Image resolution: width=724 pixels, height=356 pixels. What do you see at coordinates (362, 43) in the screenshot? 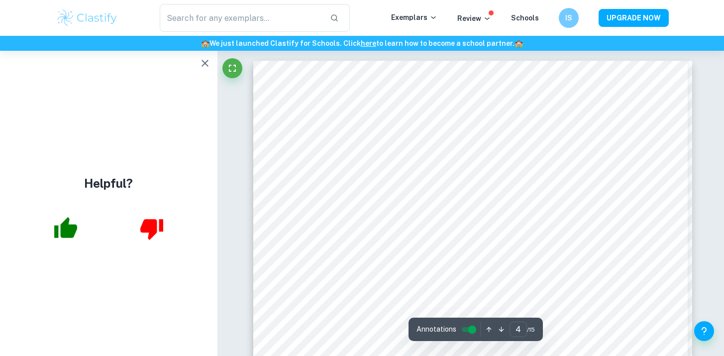
I see `h6: We just launched Clastify for Schools. Click to learn how to become a school partner.` at bounding box center [362, 43].